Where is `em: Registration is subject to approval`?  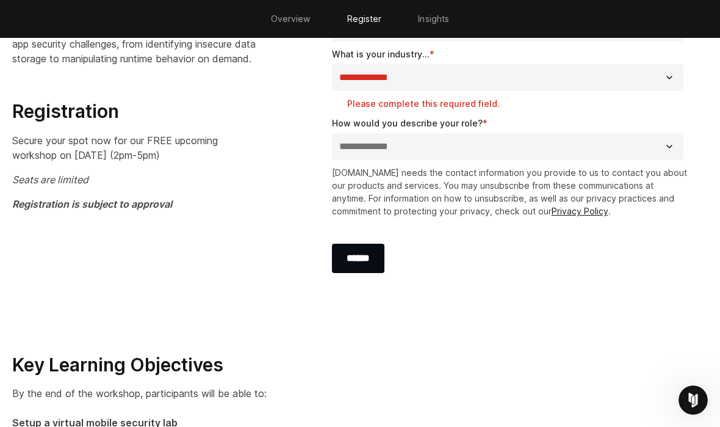
em: Registration is subject to approval is located at coordinates (92, 204).